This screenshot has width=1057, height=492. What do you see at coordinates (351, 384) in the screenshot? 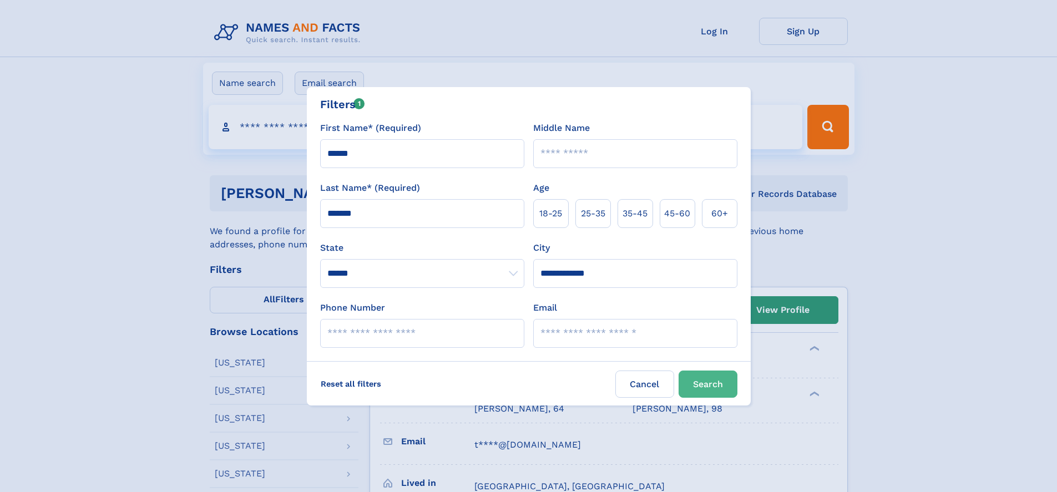
I see `label: Reset all filters` at bounding box center [351, 384].